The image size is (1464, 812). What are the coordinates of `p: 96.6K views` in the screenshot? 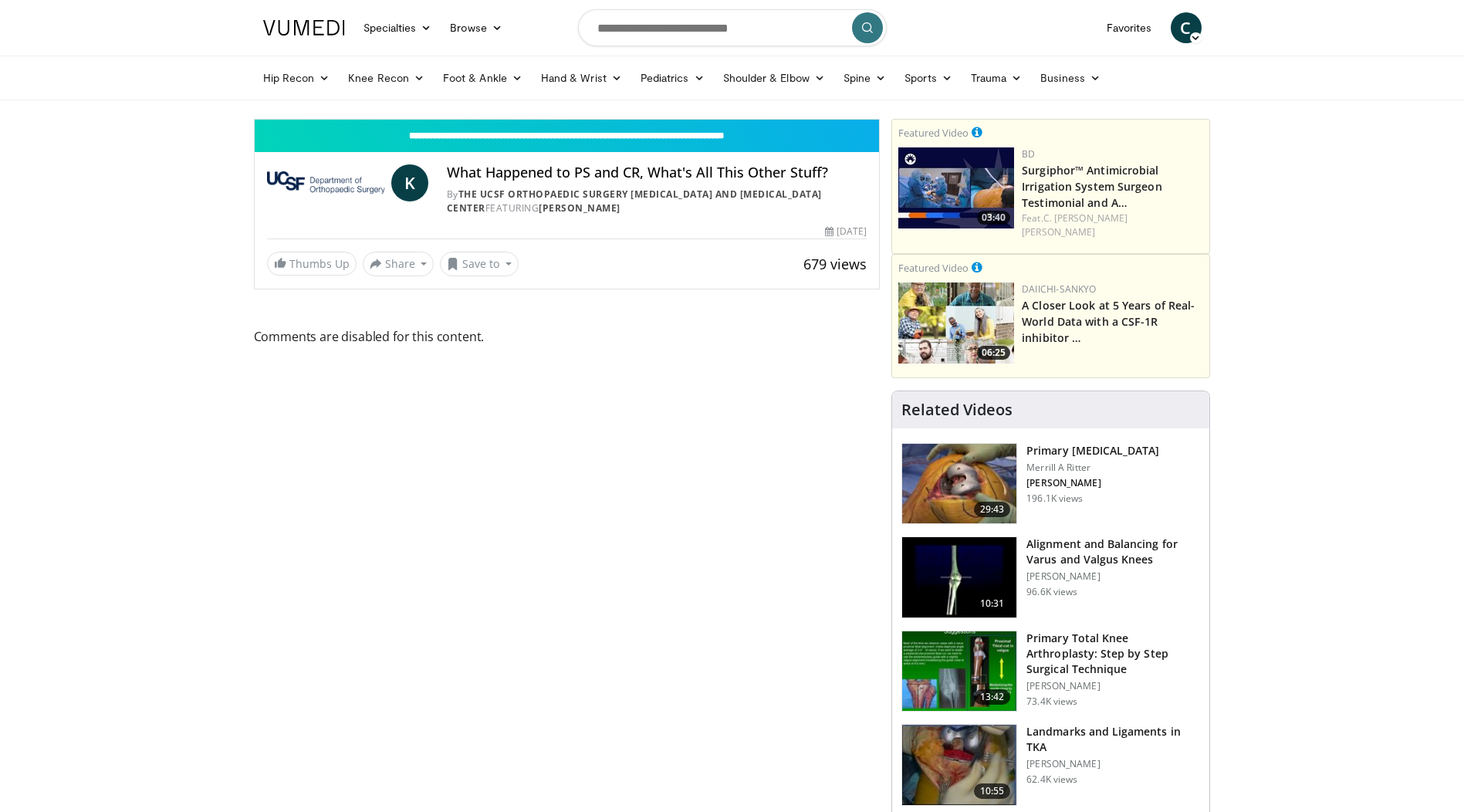 It's located at (1052, 591).